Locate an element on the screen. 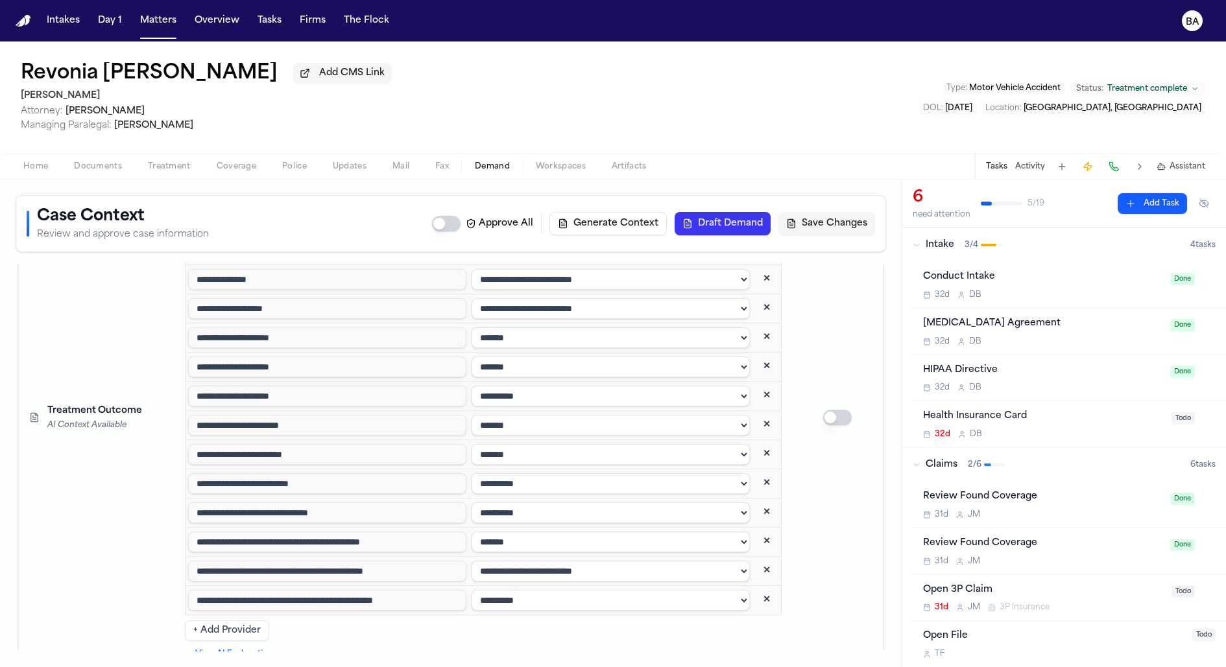 The image size is (1226, 667). input: Provider name Health First Chiropractic is located at coordinates (327, 426).